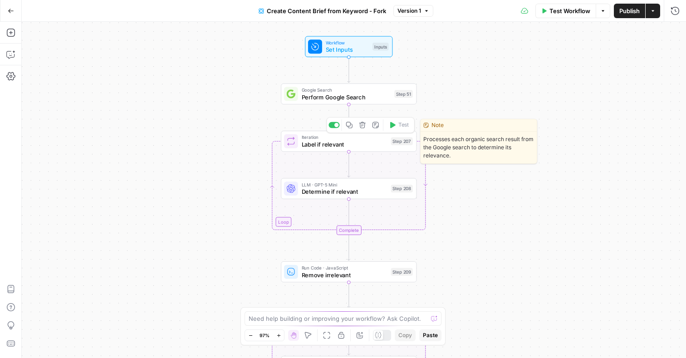 The width and height of the screenshot is (686, 358). I want to click on g: Edge from step_51 to step_207, so click(349, 117).